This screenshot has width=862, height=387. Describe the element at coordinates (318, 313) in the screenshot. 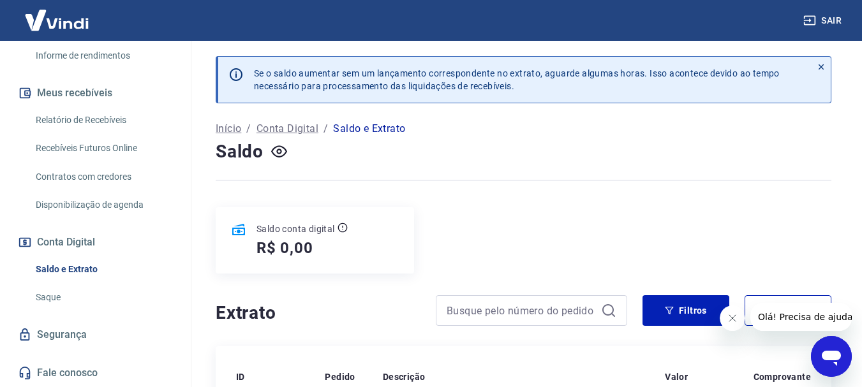

I see `h4: Extrato` at that location.